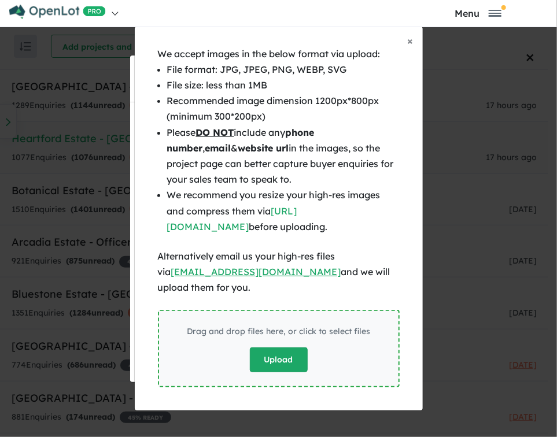 This screenshot has width=557, height=437. I want to click on li: File format: JPG, JPEG, PNG, WEBP, SVG, so click(283, 69).